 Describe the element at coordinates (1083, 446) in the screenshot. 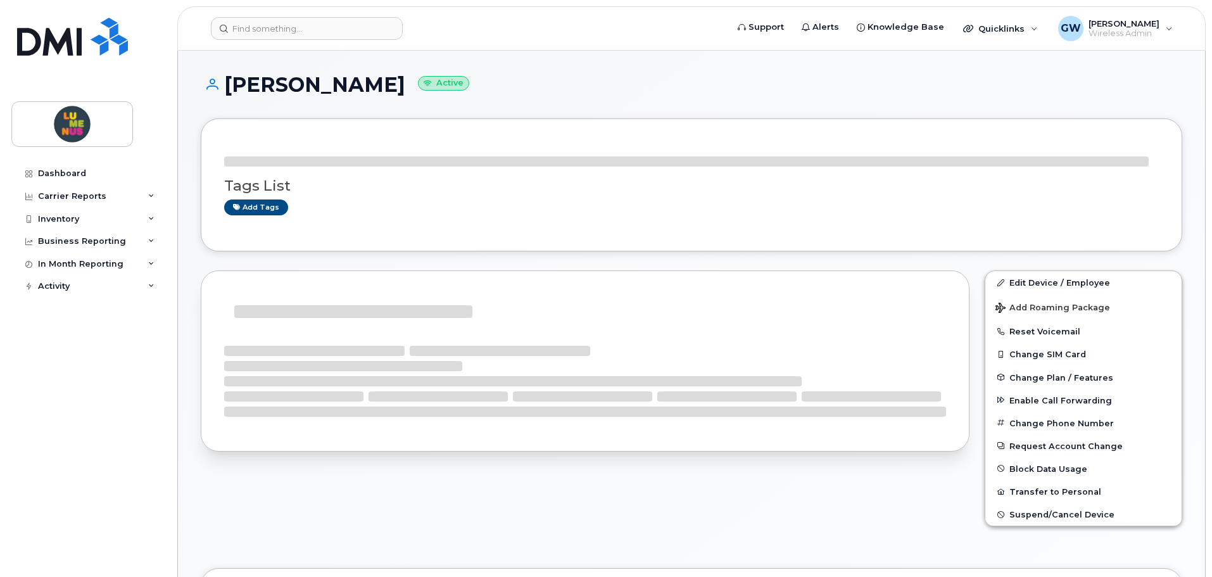

I see `button: Request Account Change` at that location.